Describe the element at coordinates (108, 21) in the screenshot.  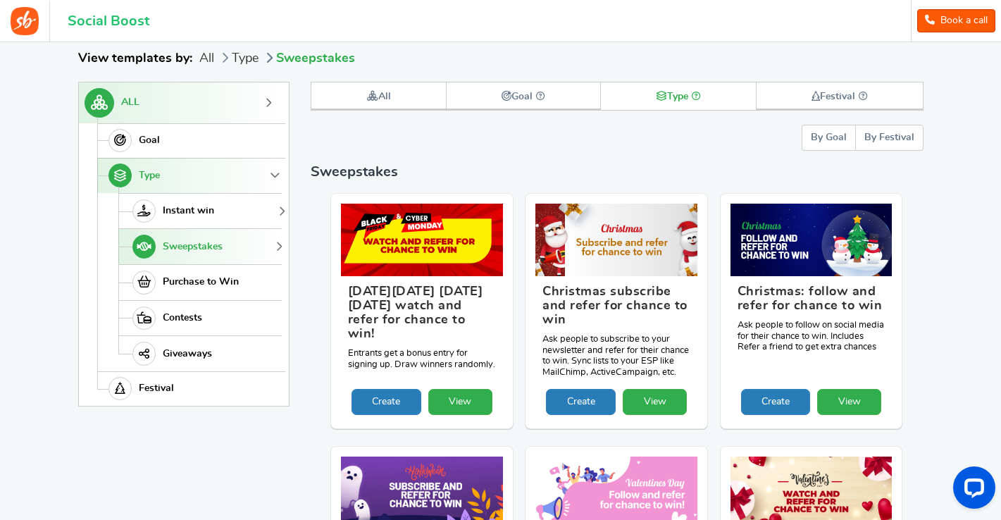
I see `h1: Social Boost` at that location.